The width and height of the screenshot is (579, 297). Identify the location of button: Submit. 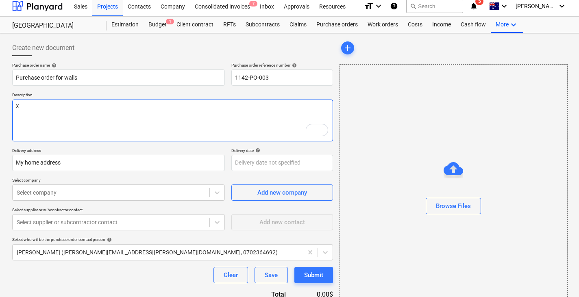
(313, 275).